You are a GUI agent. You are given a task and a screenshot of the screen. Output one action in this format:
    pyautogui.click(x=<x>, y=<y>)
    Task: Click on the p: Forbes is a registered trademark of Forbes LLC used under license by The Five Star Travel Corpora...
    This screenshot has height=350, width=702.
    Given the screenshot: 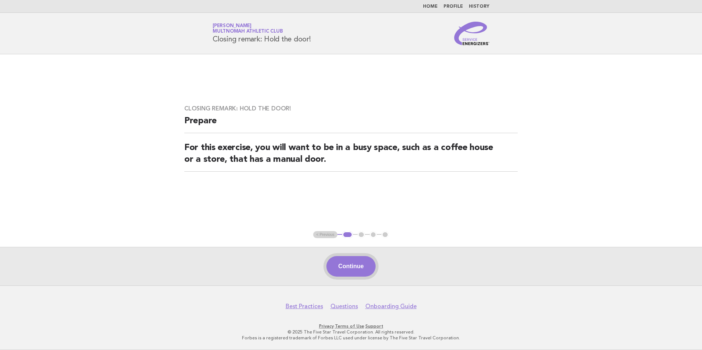 What is the action you would take?
    pyautogui.click(x=351, y=338)
    